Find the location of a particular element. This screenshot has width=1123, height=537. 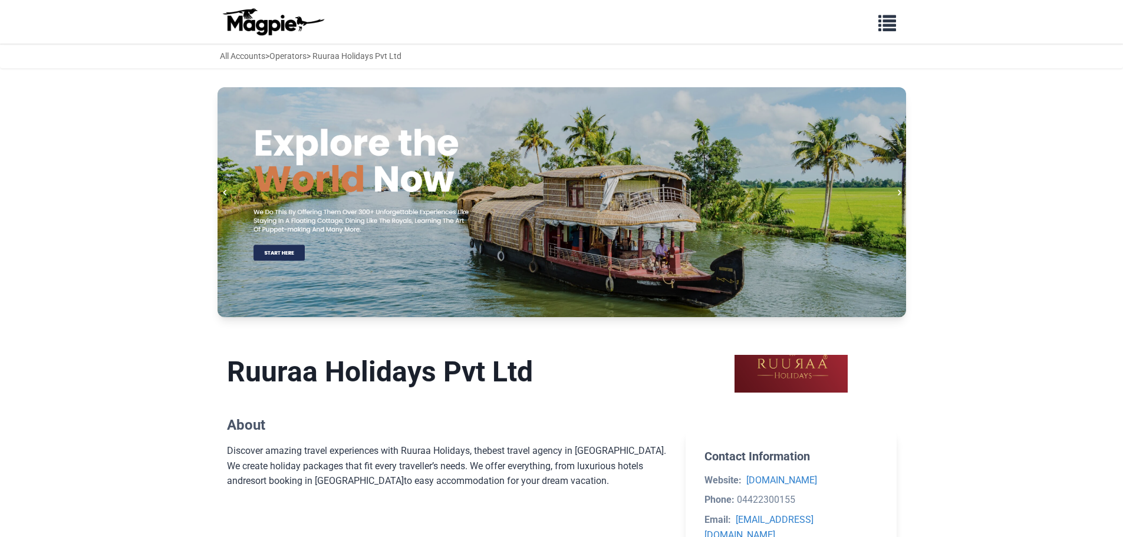

strong: Website: is located at coordinates (723, 480).